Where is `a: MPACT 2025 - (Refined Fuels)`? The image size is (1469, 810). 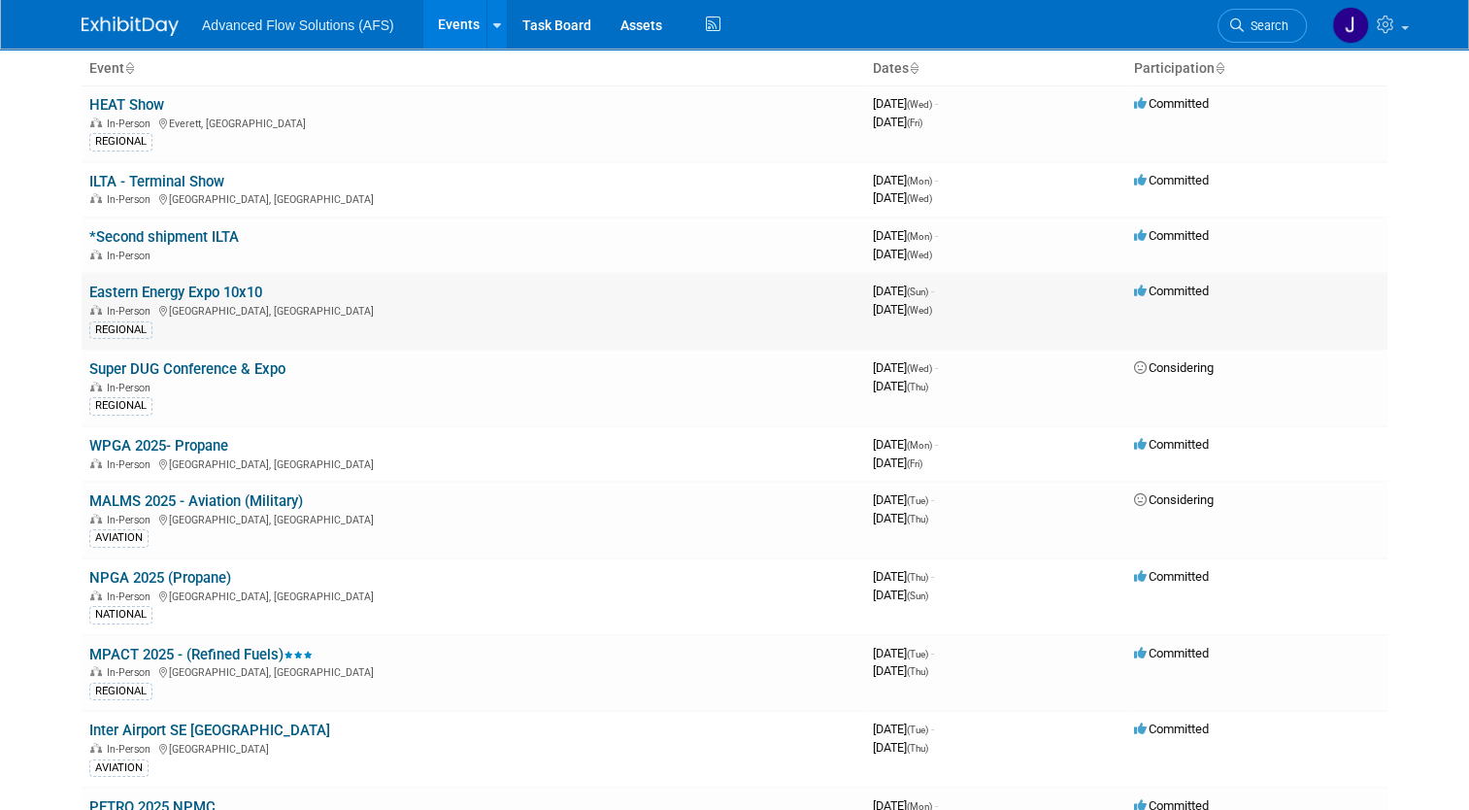
a: MPACT 2025 - (Refined Fuels) is located at coordinates (201, 654).